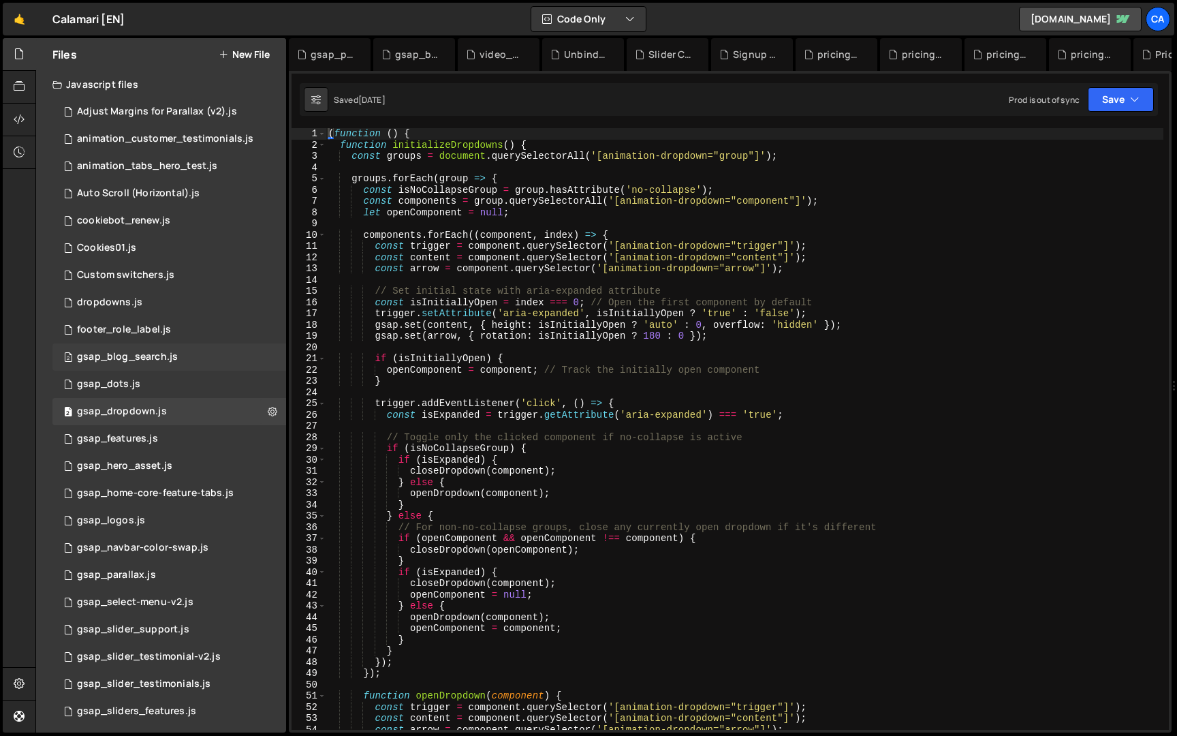 The height and width of the screenshot is (736, 1177). I want to click on div: Saved, so click(360, 99).